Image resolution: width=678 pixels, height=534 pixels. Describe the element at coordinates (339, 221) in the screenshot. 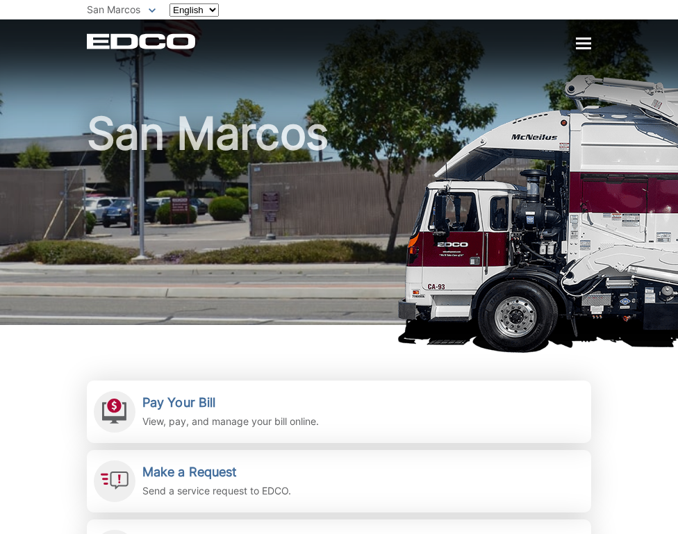

I see `h1: San Marcos` at that location.